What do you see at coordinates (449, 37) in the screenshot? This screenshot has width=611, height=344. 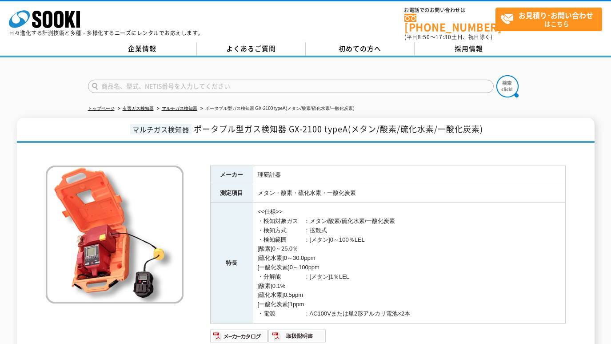 I see `span: (平日 ～ 土日、祝日除く)` at bounding box center [449, 37].